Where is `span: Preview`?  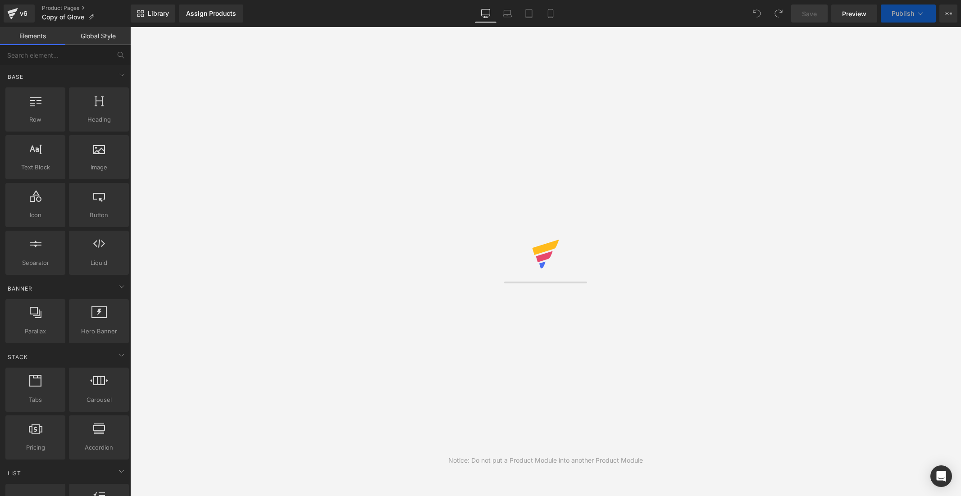
span: Preview is located at coordinates (854, 14).